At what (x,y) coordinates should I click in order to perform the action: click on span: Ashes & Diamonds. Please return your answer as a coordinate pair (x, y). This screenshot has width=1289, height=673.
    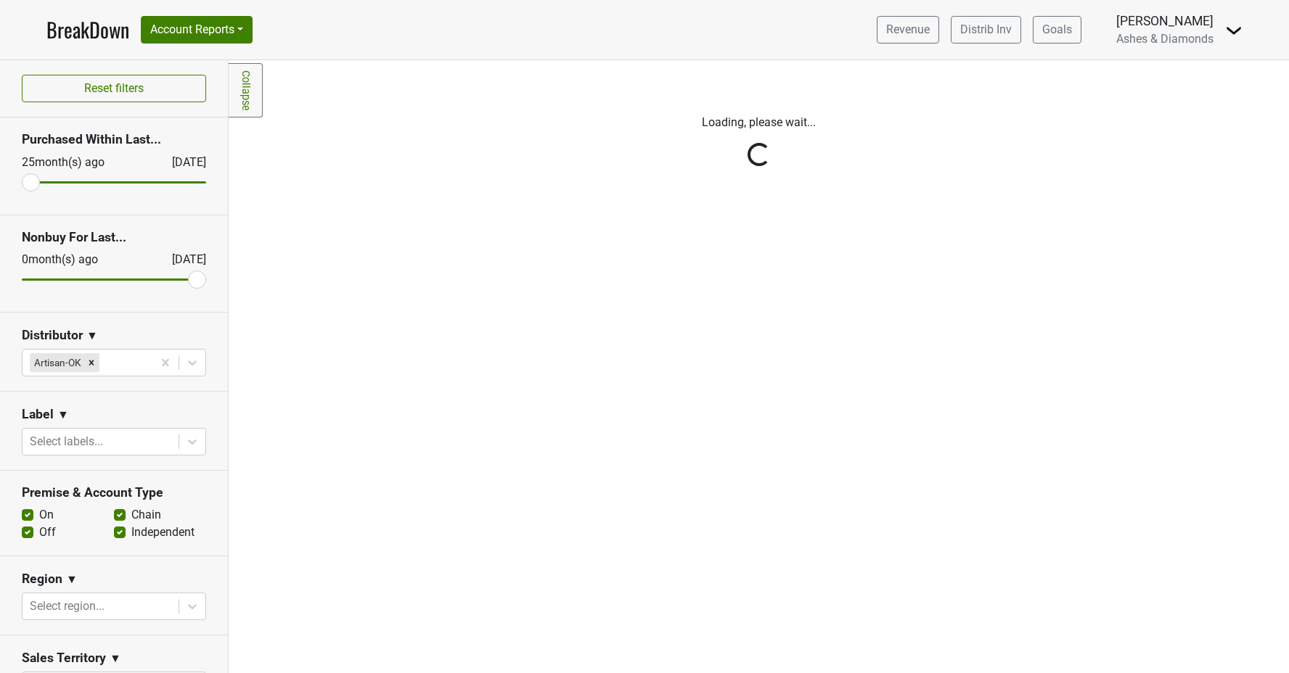
    Looking at the image, I should click on (1164, 38).